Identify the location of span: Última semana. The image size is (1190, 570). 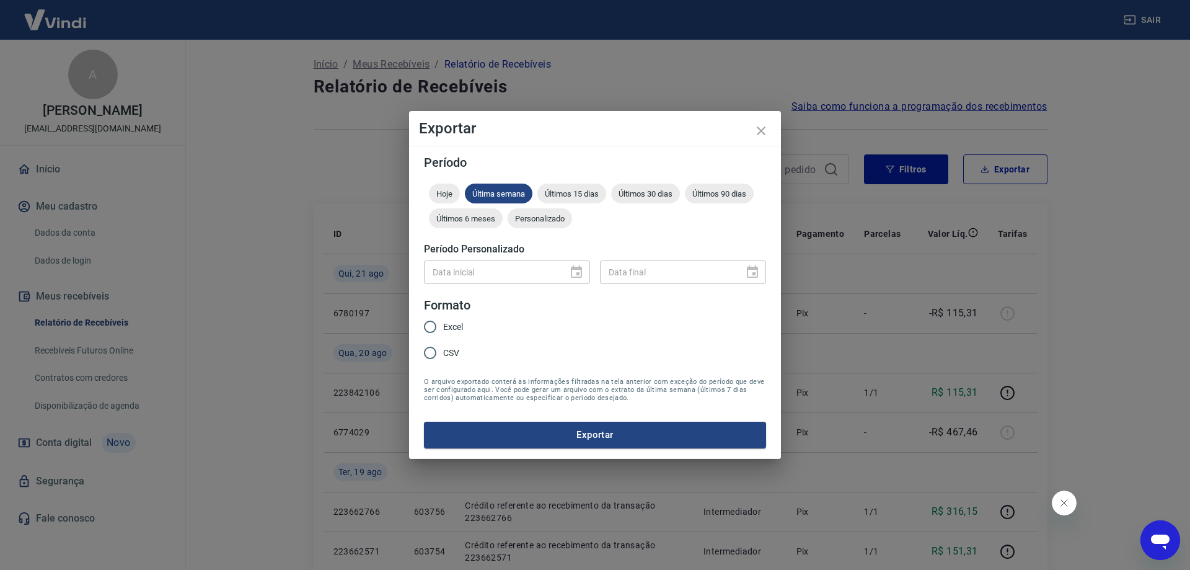
(499, 193).